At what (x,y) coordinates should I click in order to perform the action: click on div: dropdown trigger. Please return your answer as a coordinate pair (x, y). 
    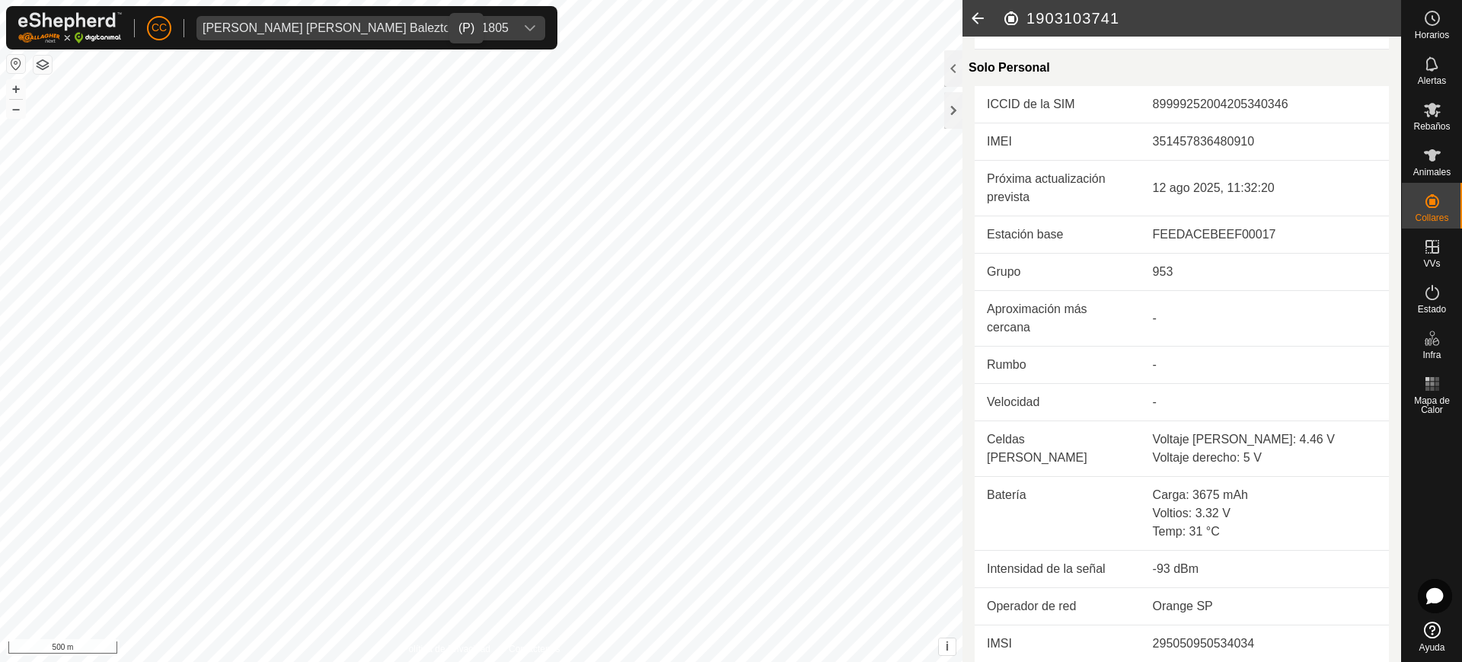
    Looking at the image, I should click on (530, 28).